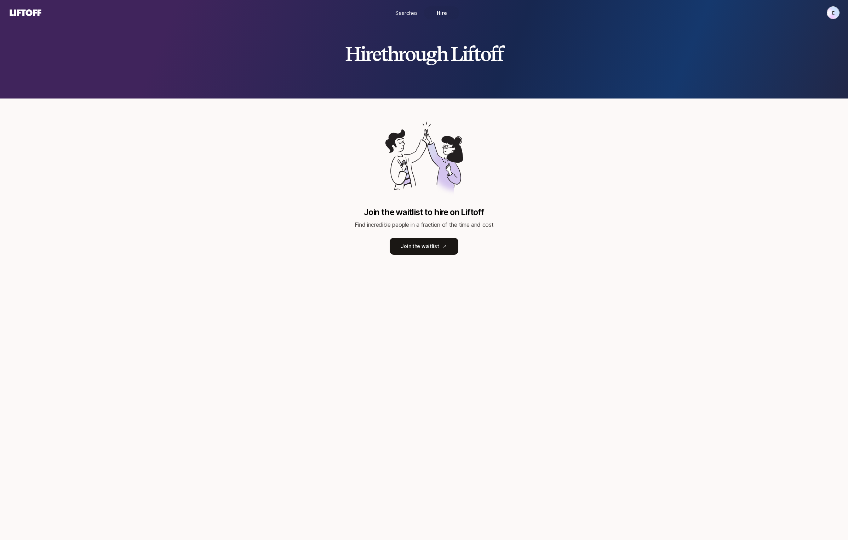 The width and height of the screenshot is (848, 540). What do you see at coordinates (424, 212) in the screenshot?
I see `p: Join the waitlist to hire on Liftoff` at bounding box center [424, 212].